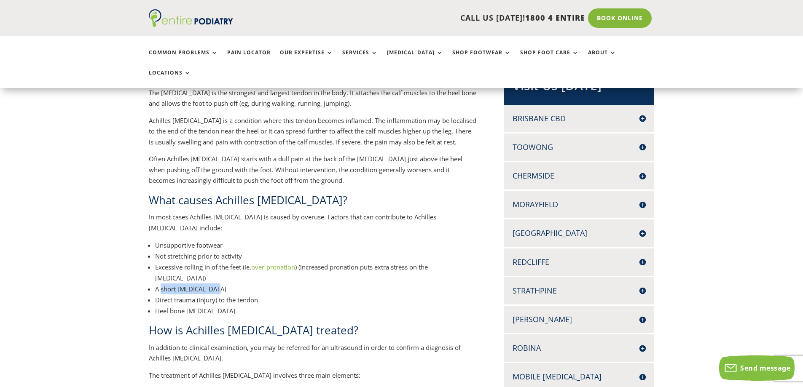 The image size is (803, 387). Describe the element at coordinates (183, 59) in the screenshot. I see `a: Common Problems` at that location.